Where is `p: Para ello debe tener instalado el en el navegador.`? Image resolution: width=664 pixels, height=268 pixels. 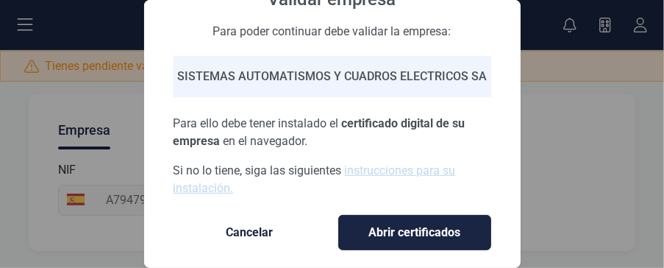
p: Para ello debe tener instalado el en el navegador. is located at coordinates (332, 132).